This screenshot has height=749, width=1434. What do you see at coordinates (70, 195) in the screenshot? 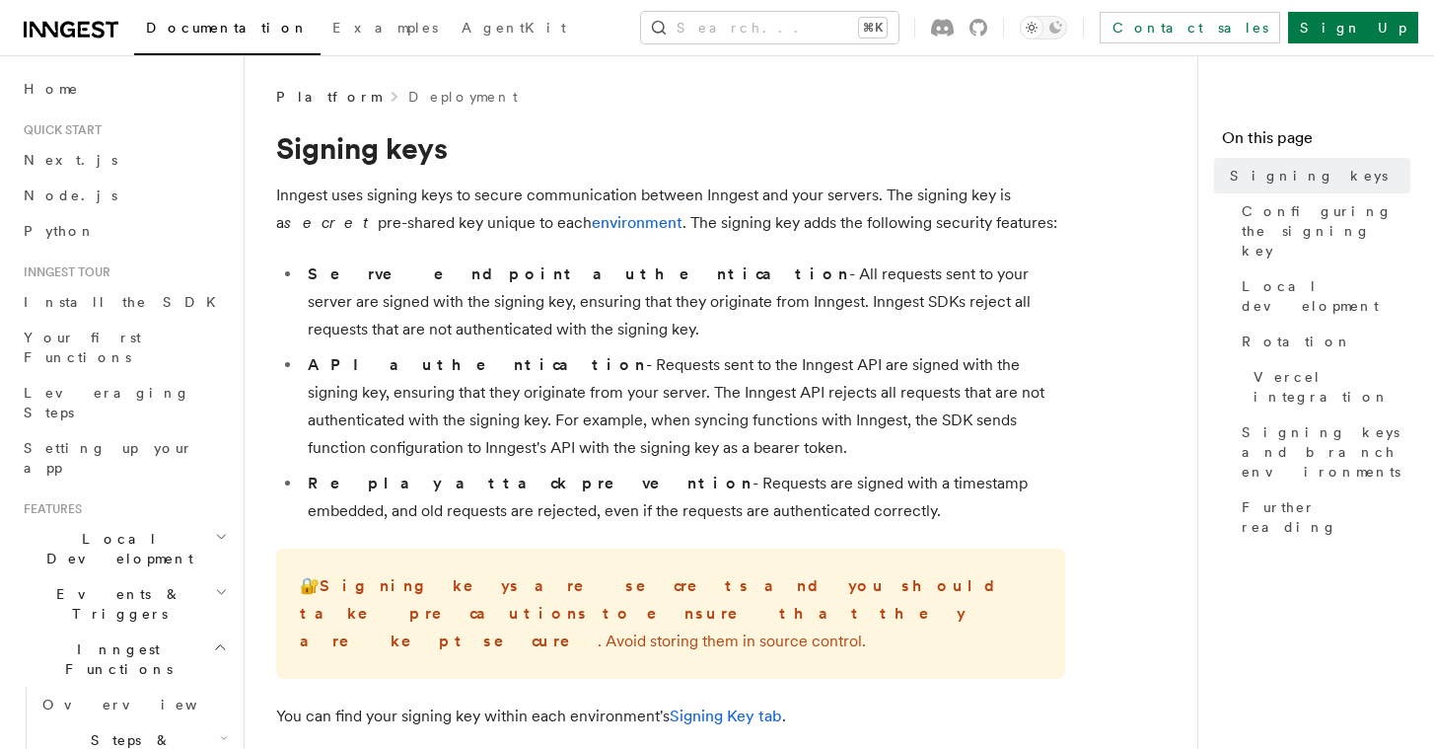
I see `span: Node.js` at bounding box center [70, 195].